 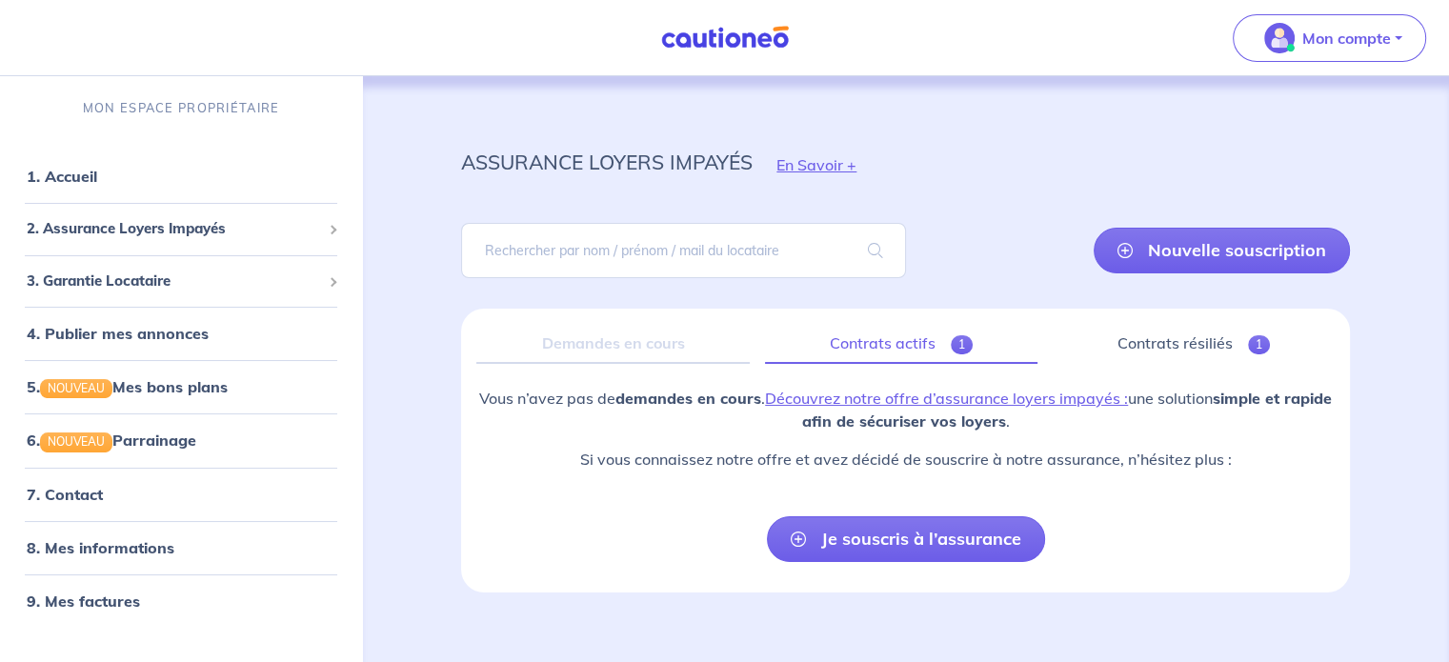 What do you see at coordinates (817, 165) in the screenshot?
I see `button: En Savoir +` at bounding box center [817, 165].